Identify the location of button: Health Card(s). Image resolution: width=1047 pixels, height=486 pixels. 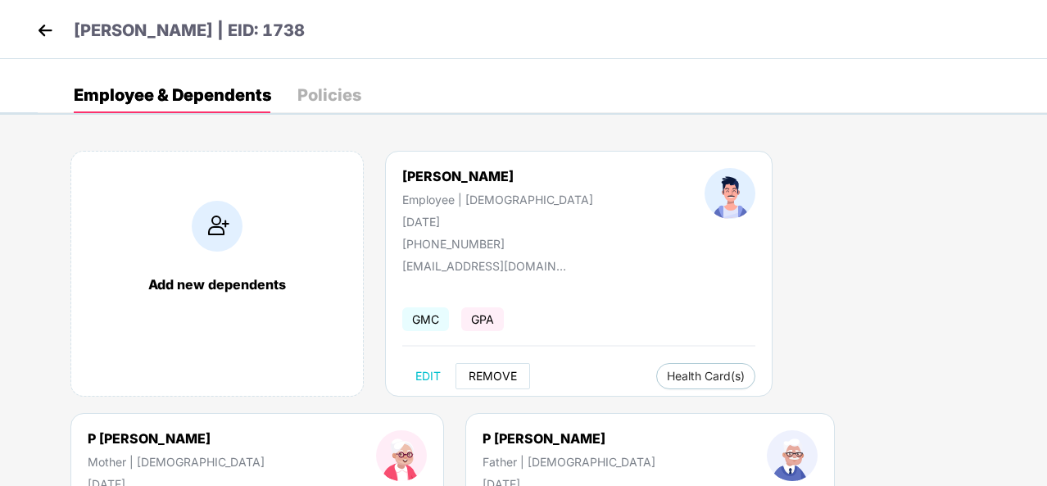
(706, 376).